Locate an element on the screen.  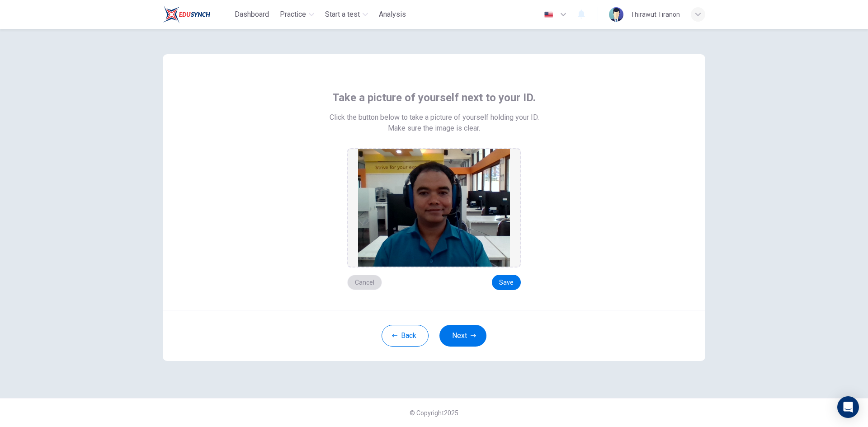
span: Take a picture of yourself next to your ID. is located at coordinates (434, 98).